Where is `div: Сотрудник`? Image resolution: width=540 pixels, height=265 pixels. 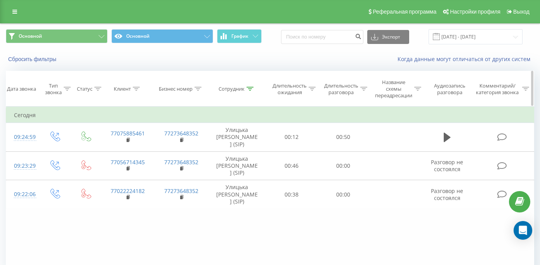 div: Сотрудник is located at coordinates (232, 89).